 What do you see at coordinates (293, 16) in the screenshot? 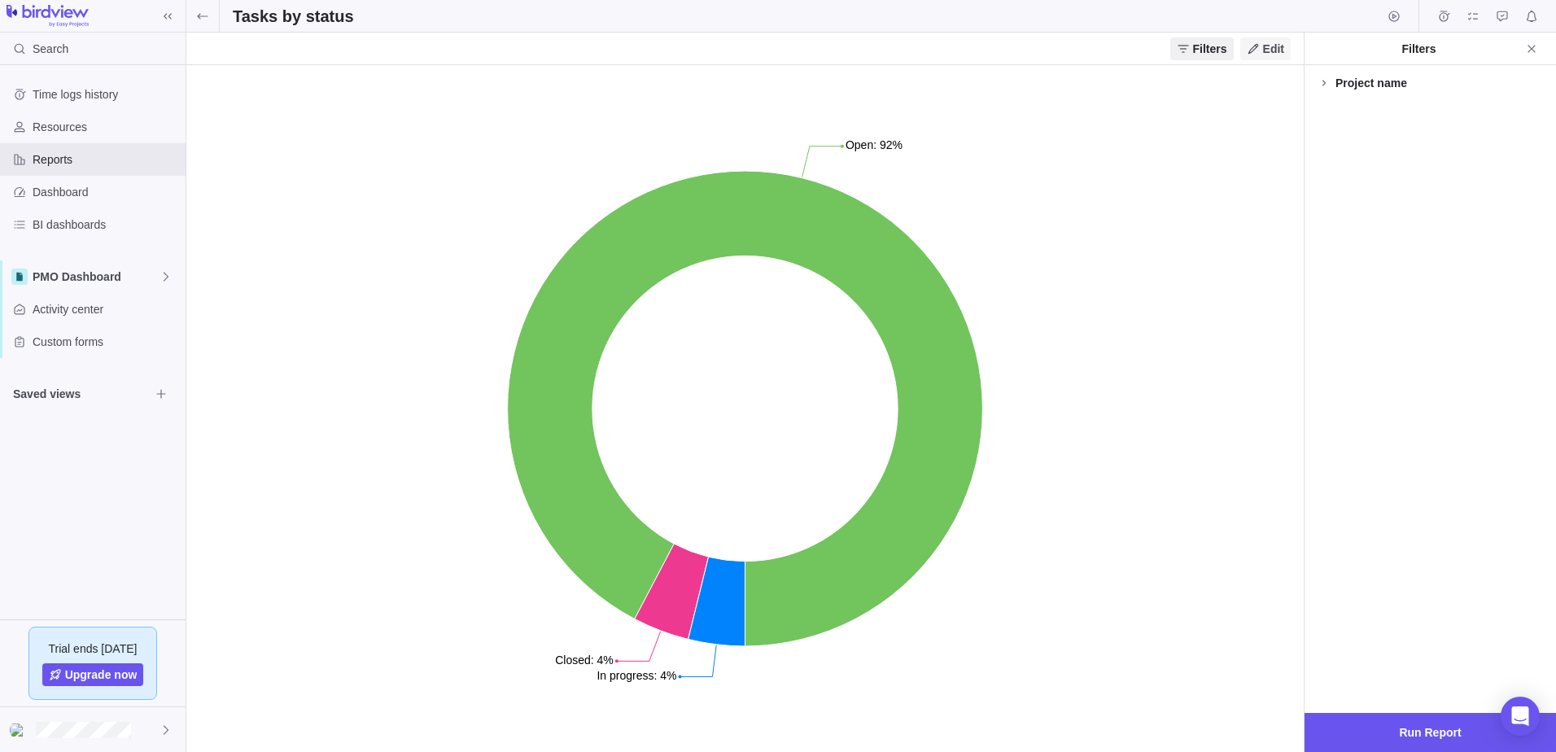
I see `h2: Tasks by status` at bounding box center [293, 16].